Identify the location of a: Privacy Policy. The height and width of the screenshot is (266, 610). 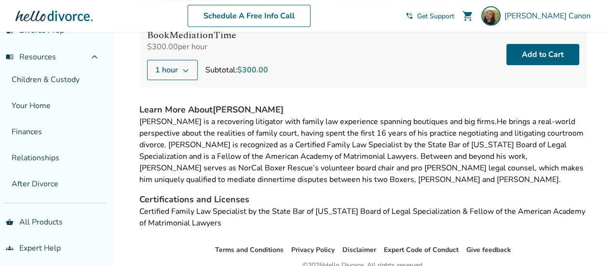
(313, 249).